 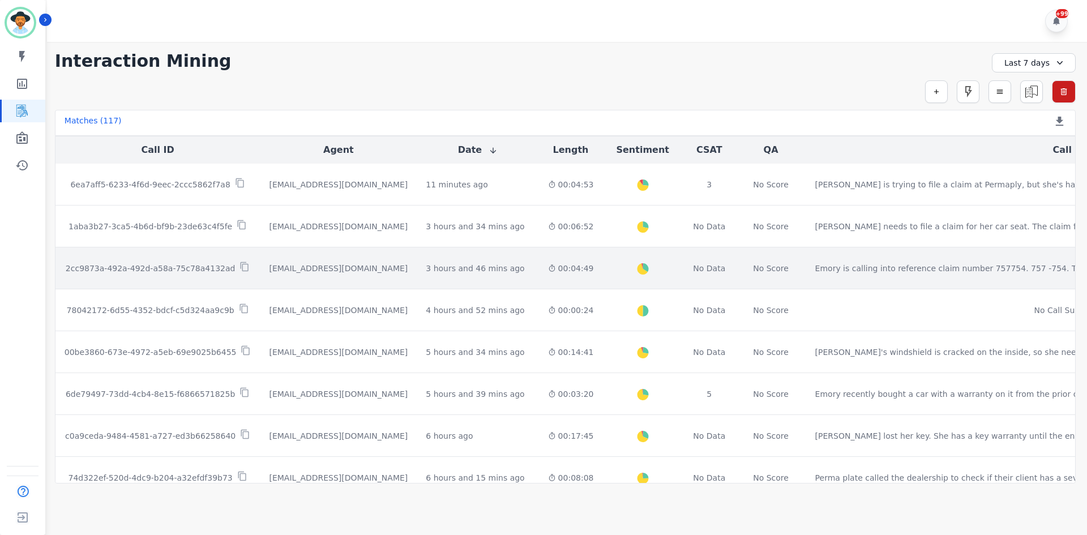 What do you see at coordinates (571, 394) in the screenshot?
I see `div: 00:03:20` at bounding box center [571, 394].